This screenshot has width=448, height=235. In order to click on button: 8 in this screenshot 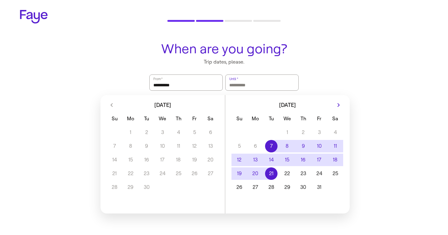, I will do `click(287, 146)`.